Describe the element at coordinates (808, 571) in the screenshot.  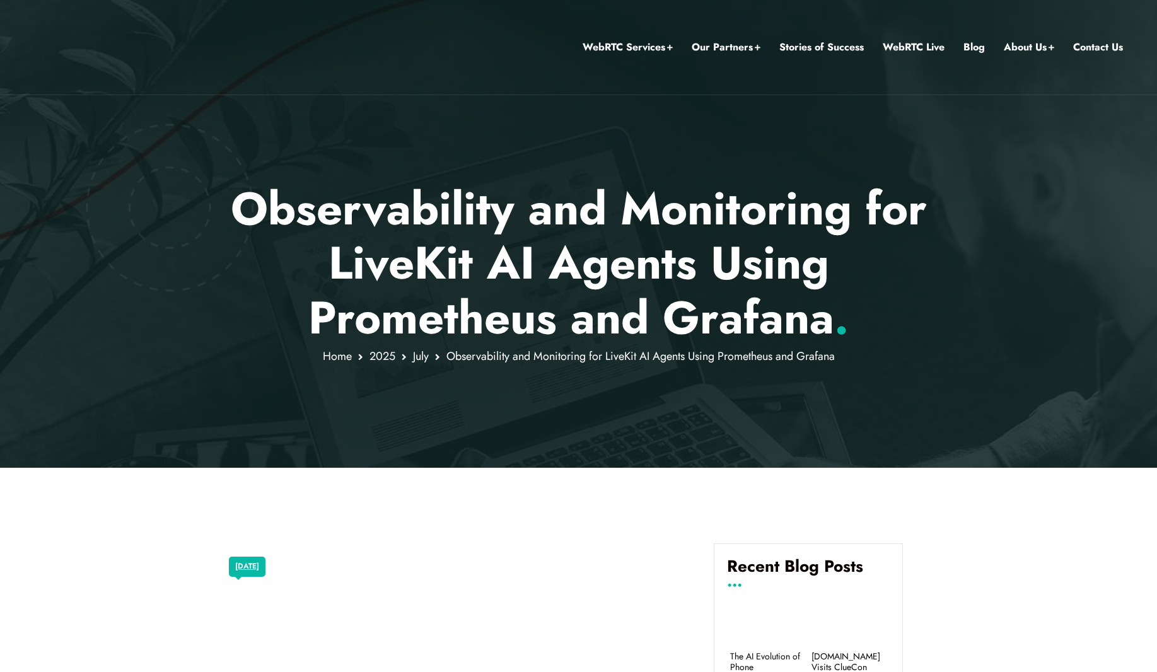
I see `h4: Recent Blog Posts` at that location.